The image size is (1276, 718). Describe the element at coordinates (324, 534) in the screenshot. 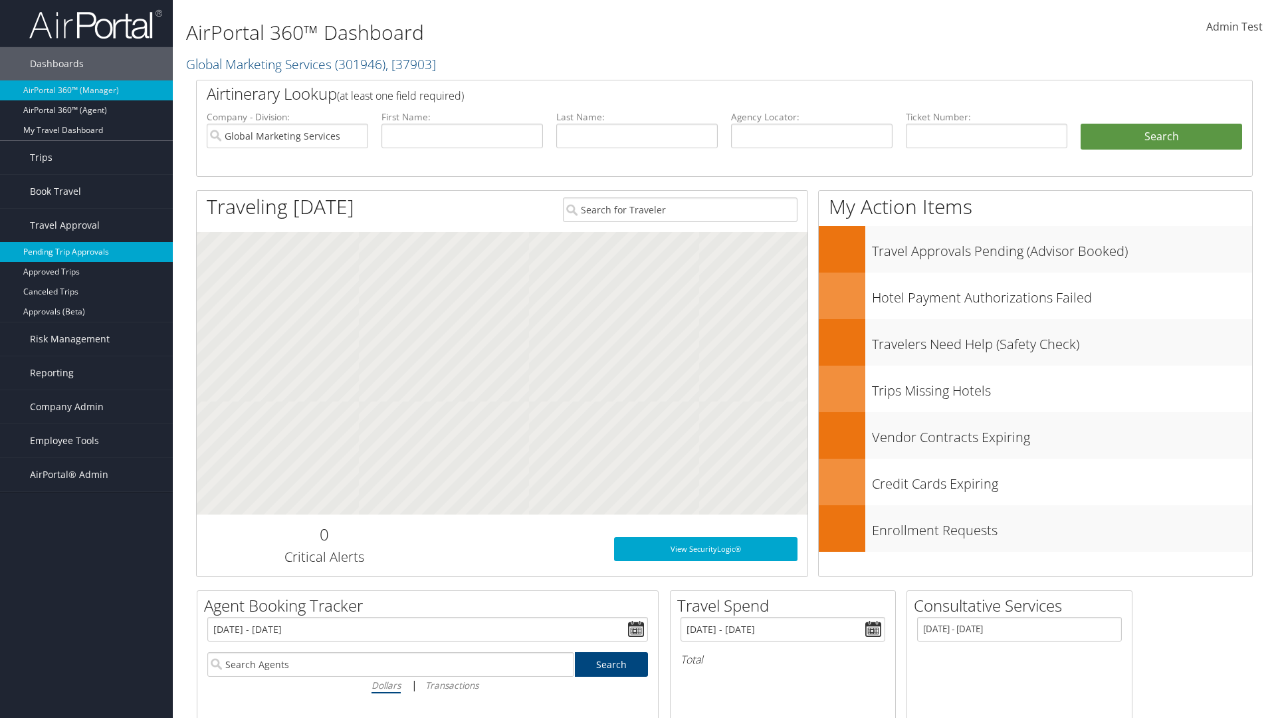

I see `h2: 0` at that location.